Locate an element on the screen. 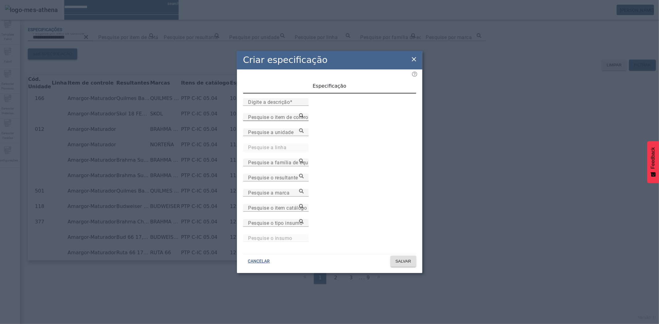 The image size is (659, 324). h2: Criar especificação is located at coordinates (285, 60).